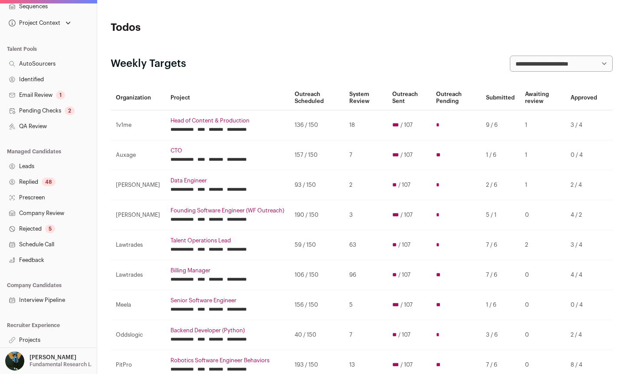 This screenshot has width=627, height=374. Describe the element at coordinates (227, 330) in the screenshot. I see `a: Backend Developer (Python)` at that location.